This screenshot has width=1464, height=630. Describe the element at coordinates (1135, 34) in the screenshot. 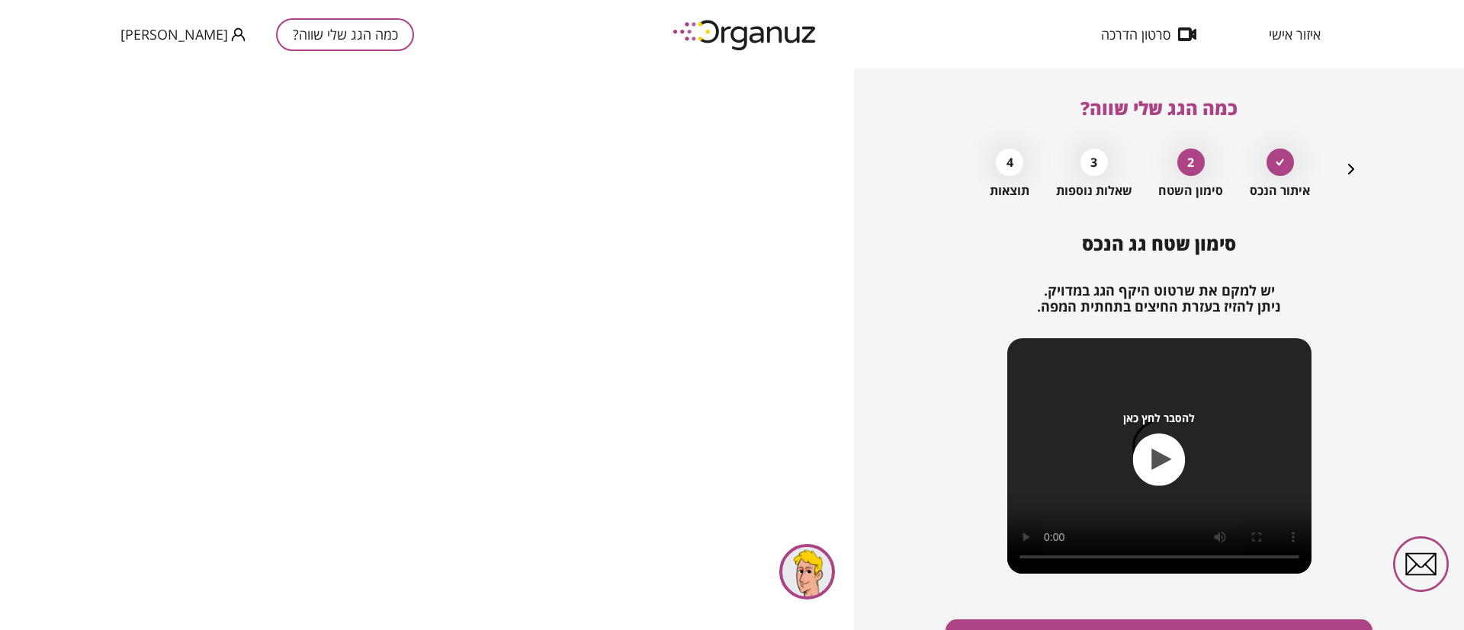

I see `span: סרטון הדרכה` at that location.